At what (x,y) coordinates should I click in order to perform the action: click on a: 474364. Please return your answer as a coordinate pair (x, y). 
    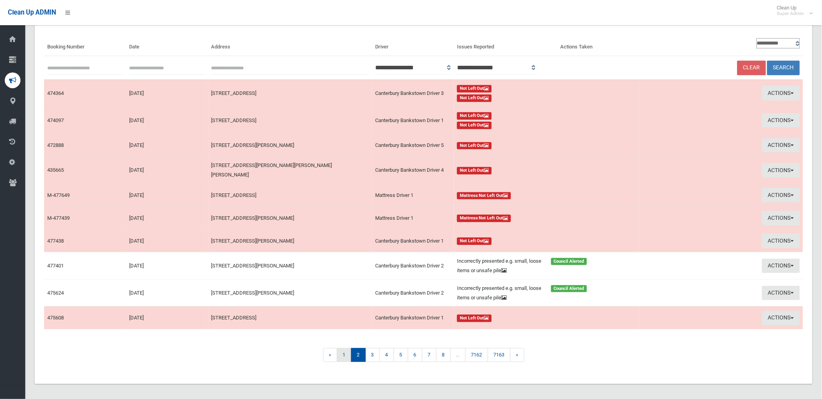
    Looking at the image, I should click on (56, 93).